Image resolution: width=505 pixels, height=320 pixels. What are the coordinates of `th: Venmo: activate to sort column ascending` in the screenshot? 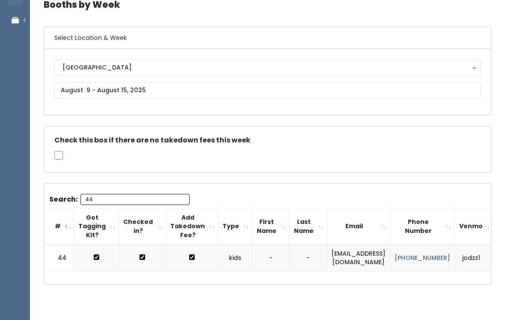 It's located at (475, 226).